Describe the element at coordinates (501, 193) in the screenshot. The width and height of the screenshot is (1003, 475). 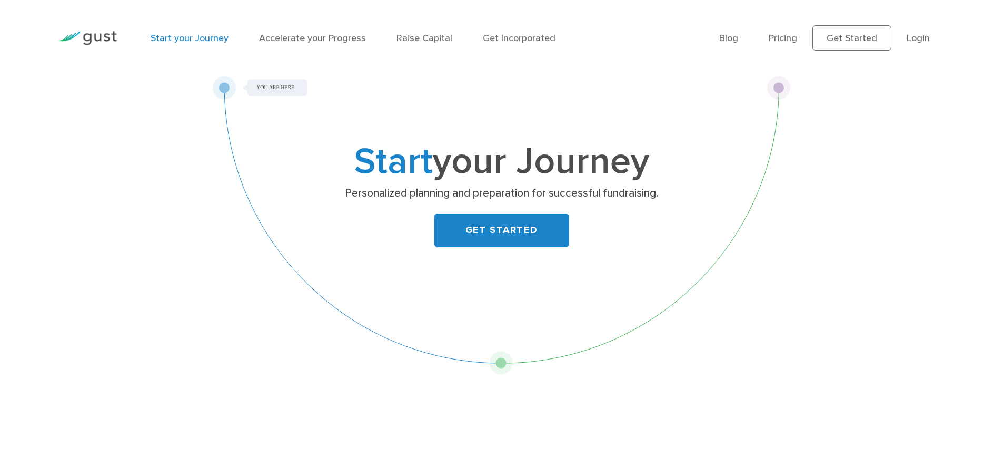
I see `p: Personalized planning and preparation for successful fundraising.` at that location.